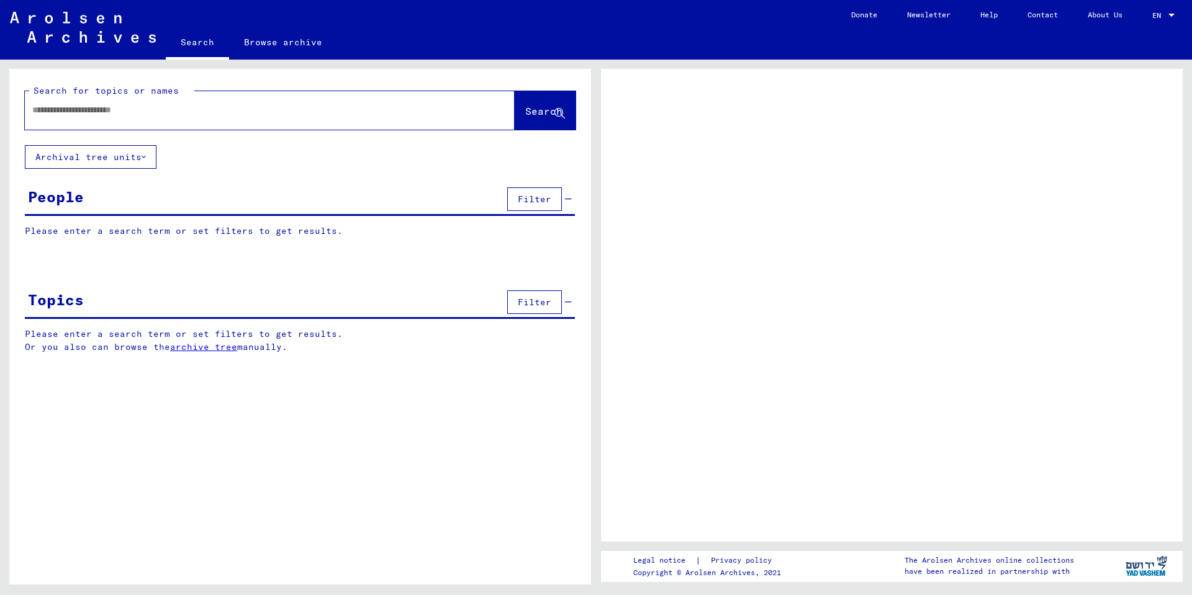 The width and height of the screenshot is (1192, 595). I want to click on button: Archival tree units, so click(91, 157).